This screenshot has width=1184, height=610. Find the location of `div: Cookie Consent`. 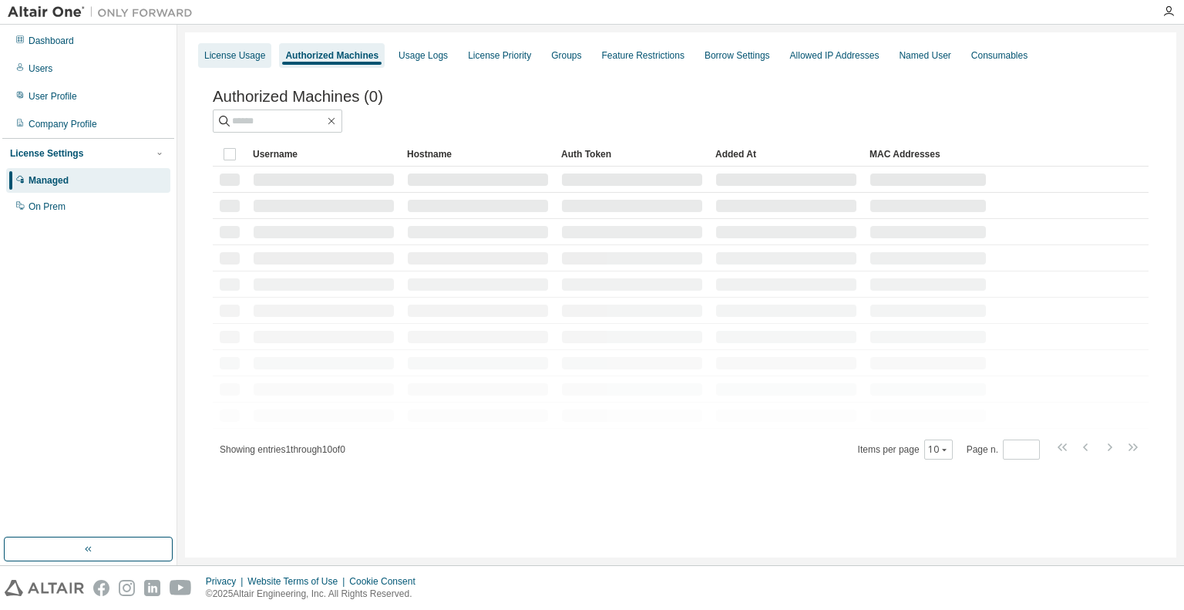

div: Cookie Consent is located at coordinates (386, 581).